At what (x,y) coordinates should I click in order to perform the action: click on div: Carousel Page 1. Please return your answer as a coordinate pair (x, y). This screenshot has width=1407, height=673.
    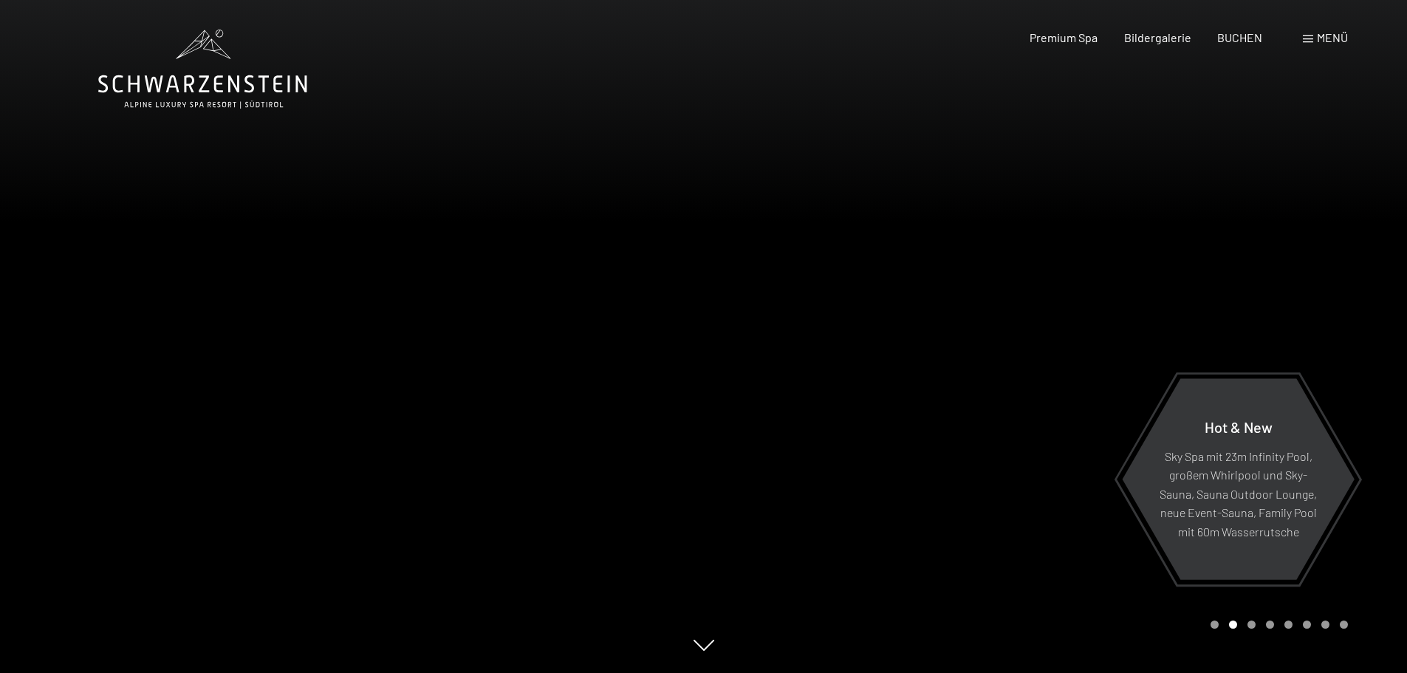
    Looking at the image, I should click on (1215, 624).